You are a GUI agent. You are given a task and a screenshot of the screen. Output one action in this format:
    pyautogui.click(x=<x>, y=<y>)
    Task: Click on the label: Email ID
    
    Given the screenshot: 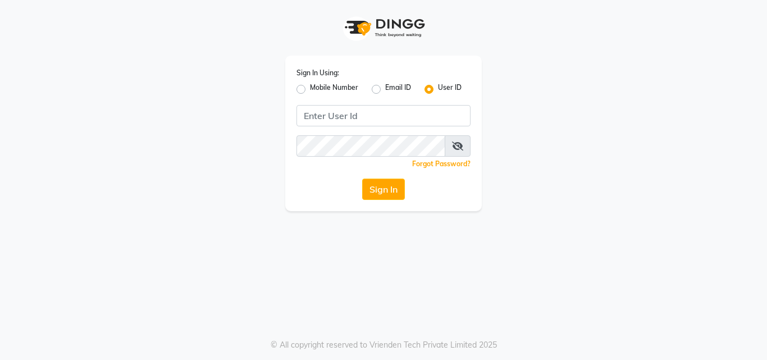 What is the action you would take?
    pyautogui.click(x=398, y=89)
    